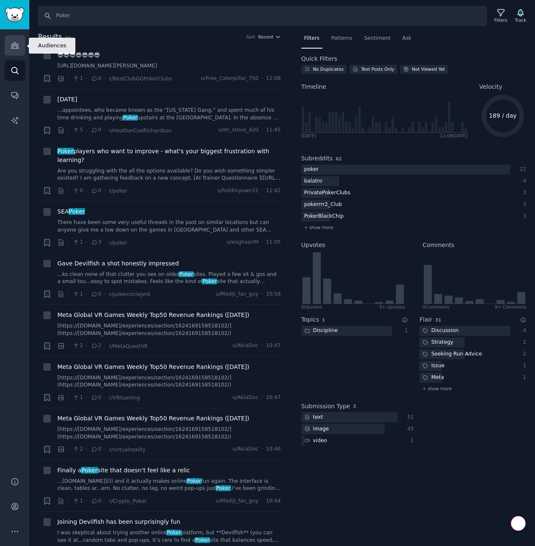 The image size is (535, 546). Describe the element at coordinates (128, 501) in the screenshot. I see `span: r/Crypto_Poker` at that location.